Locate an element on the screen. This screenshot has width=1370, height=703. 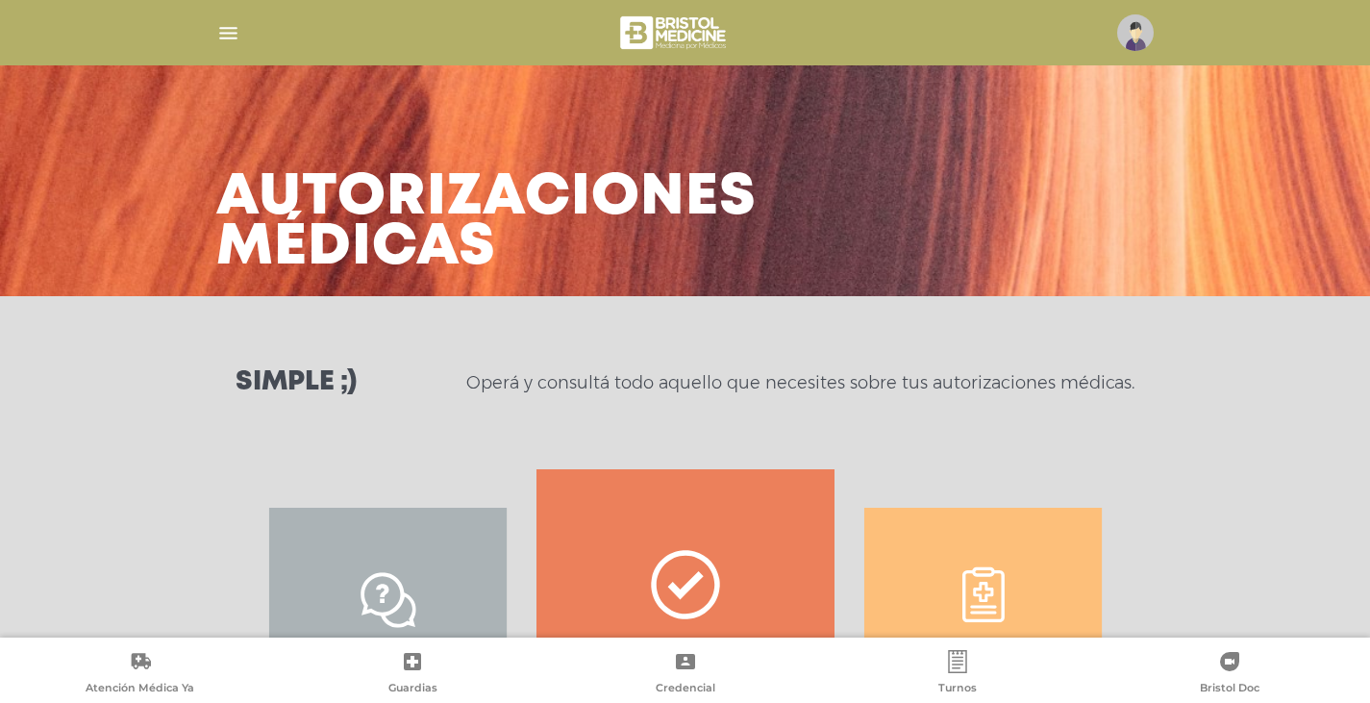
img: Cober_menu-lines-white.svg is located at coordinates (228, 33).